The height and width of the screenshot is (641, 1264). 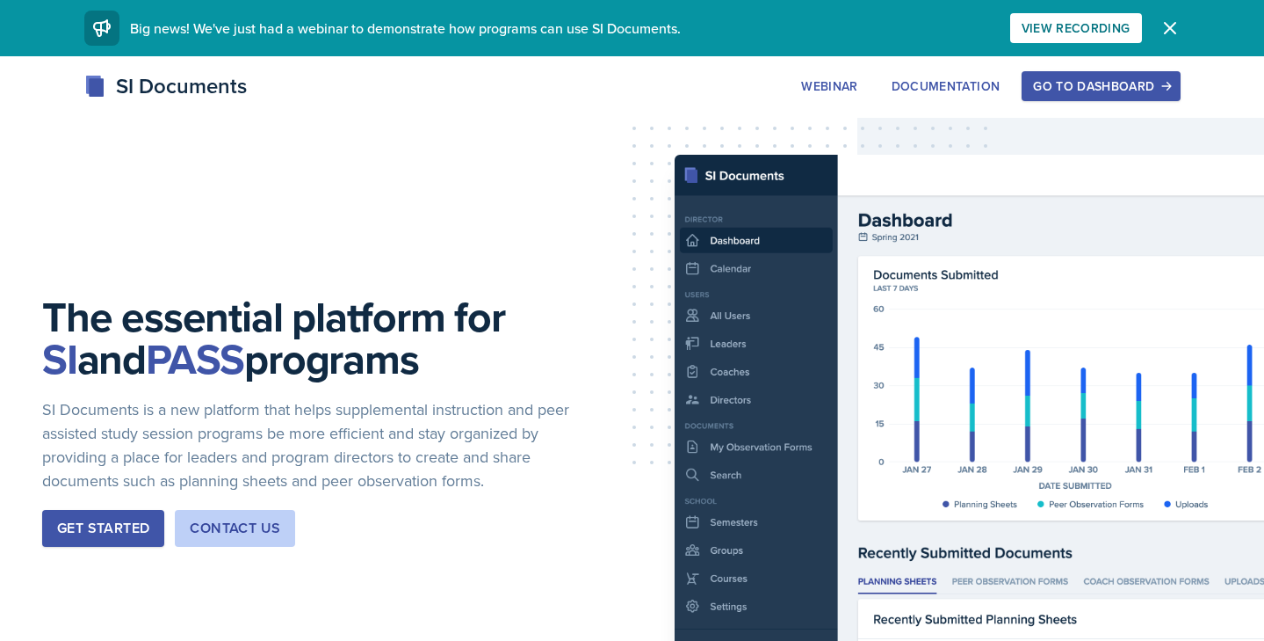 I want to click on button: Go to Dashboard, so click(x=1101, y=86).